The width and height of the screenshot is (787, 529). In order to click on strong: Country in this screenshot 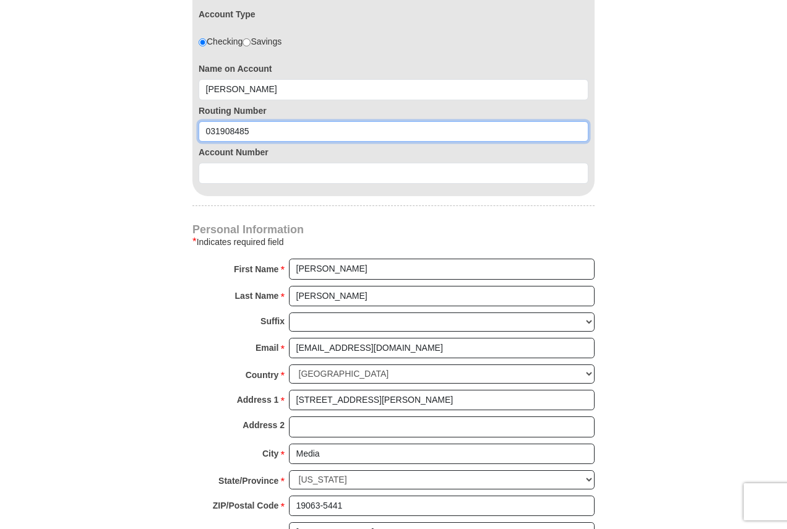, I will do `click(262, 375)`.